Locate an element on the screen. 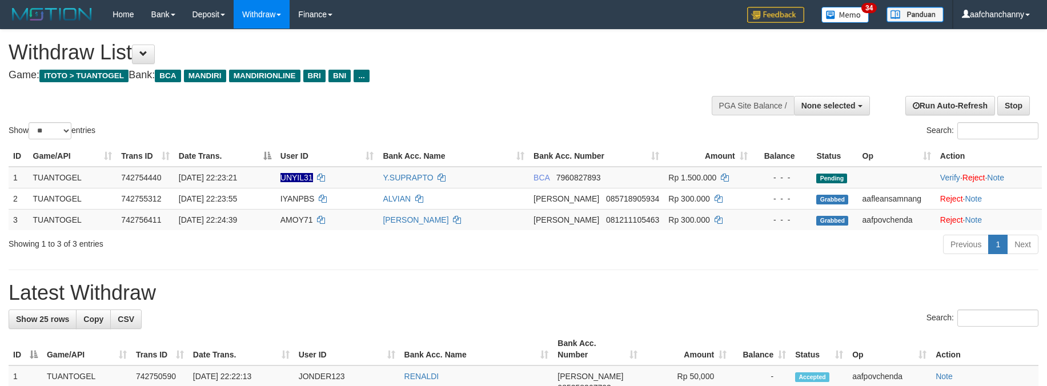 This screenshot has width=1047, height=386. th: Balance is located at coordinates (782, 156).